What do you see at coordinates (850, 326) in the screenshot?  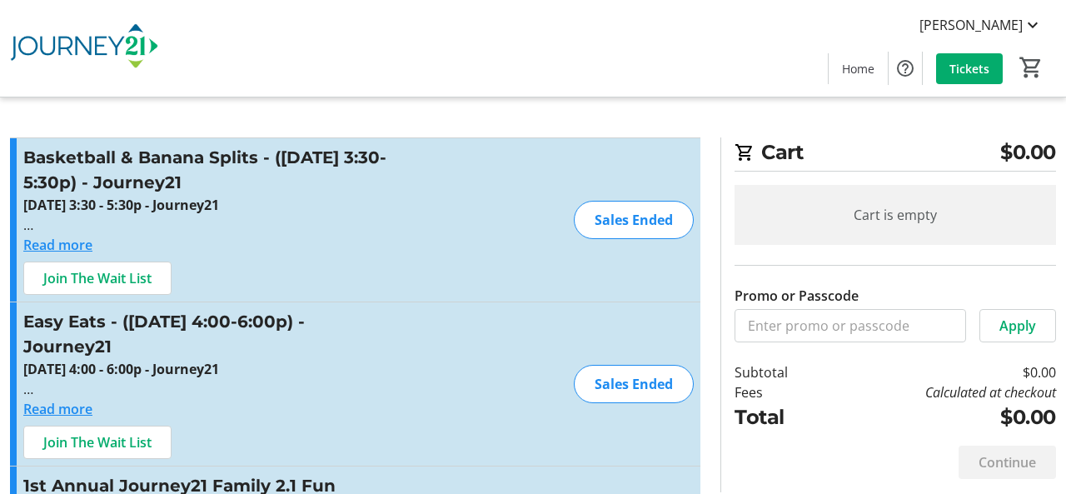 I see `input: Enter promo or passcode` at bounding box center [850, 326].